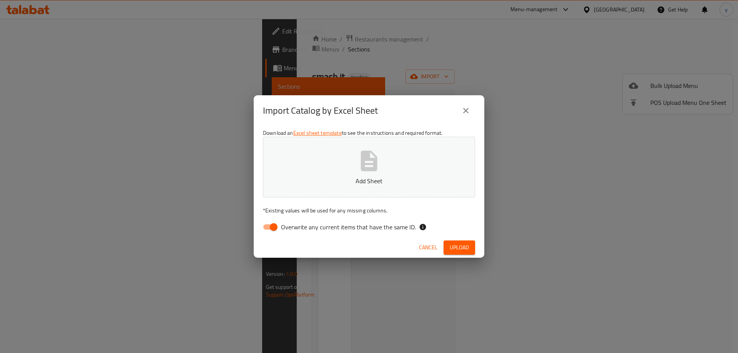 The width and height of the screenshot is (738, 353). I want to click on button: Add Sheet, so click(369, 167).